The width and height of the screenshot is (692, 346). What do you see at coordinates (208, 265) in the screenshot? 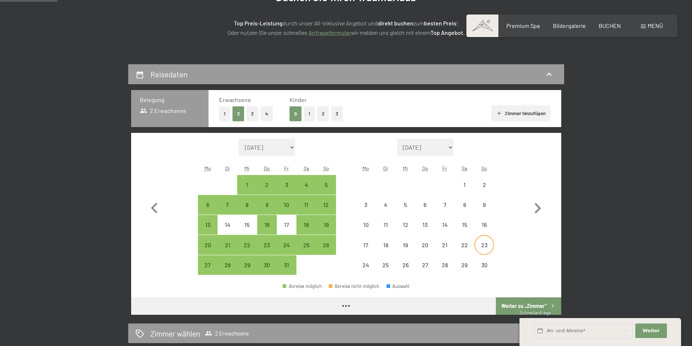
I see `div: Mon Oct 27 2025` at bounding box center [208, 265].